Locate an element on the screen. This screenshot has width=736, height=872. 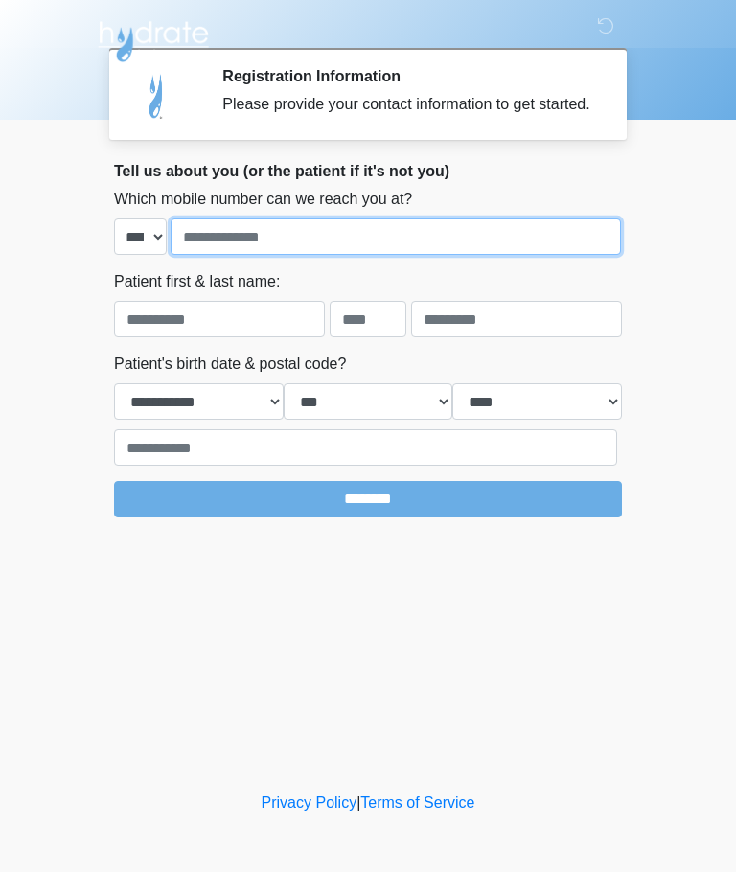
label: Patient first & last name: is located at coordinates (196, 282).